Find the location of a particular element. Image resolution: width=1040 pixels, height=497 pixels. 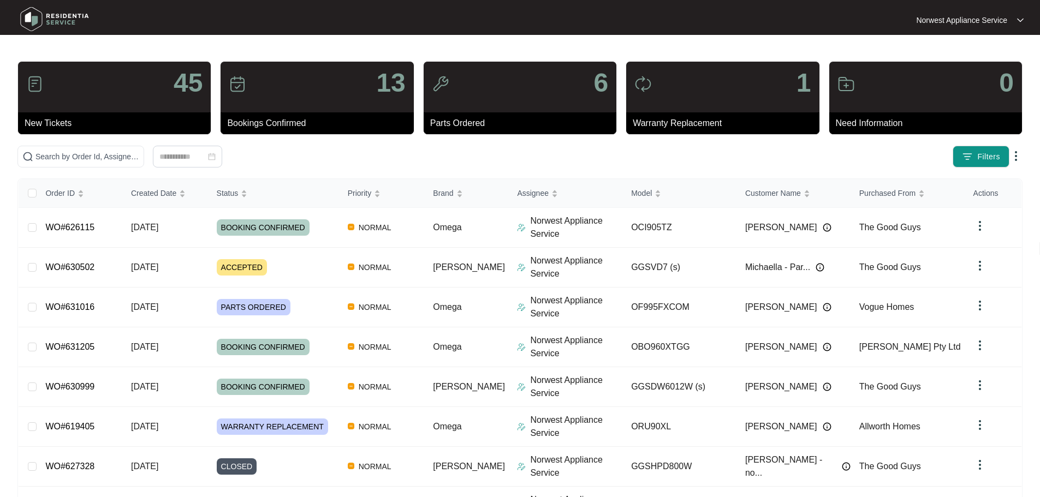

span: Customer Name is located at coordinates (773, 193).